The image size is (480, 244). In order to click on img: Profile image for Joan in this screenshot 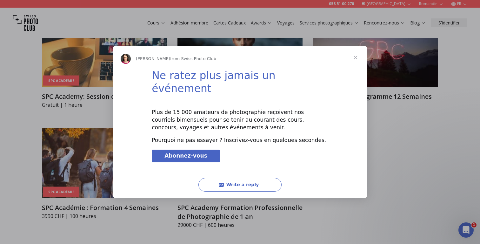, I will do `click(126, 59)`.